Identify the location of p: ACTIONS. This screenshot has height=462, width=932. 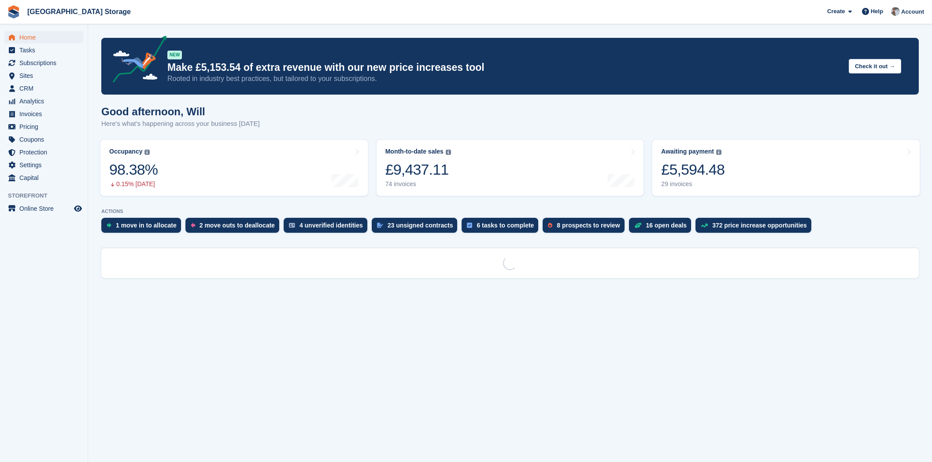
(510, 211).